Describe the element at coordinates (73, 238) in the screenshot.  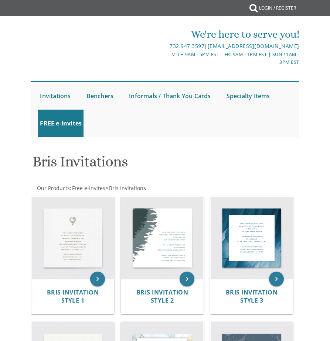
I see `img: Bris Invitation Style 1` at that location.